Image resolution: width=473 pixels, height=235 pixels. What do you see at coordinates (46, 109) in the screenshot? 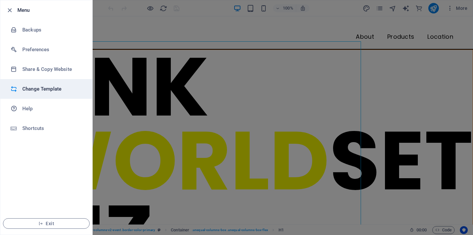
I see `a: Help` at bounding box center [46, 109].